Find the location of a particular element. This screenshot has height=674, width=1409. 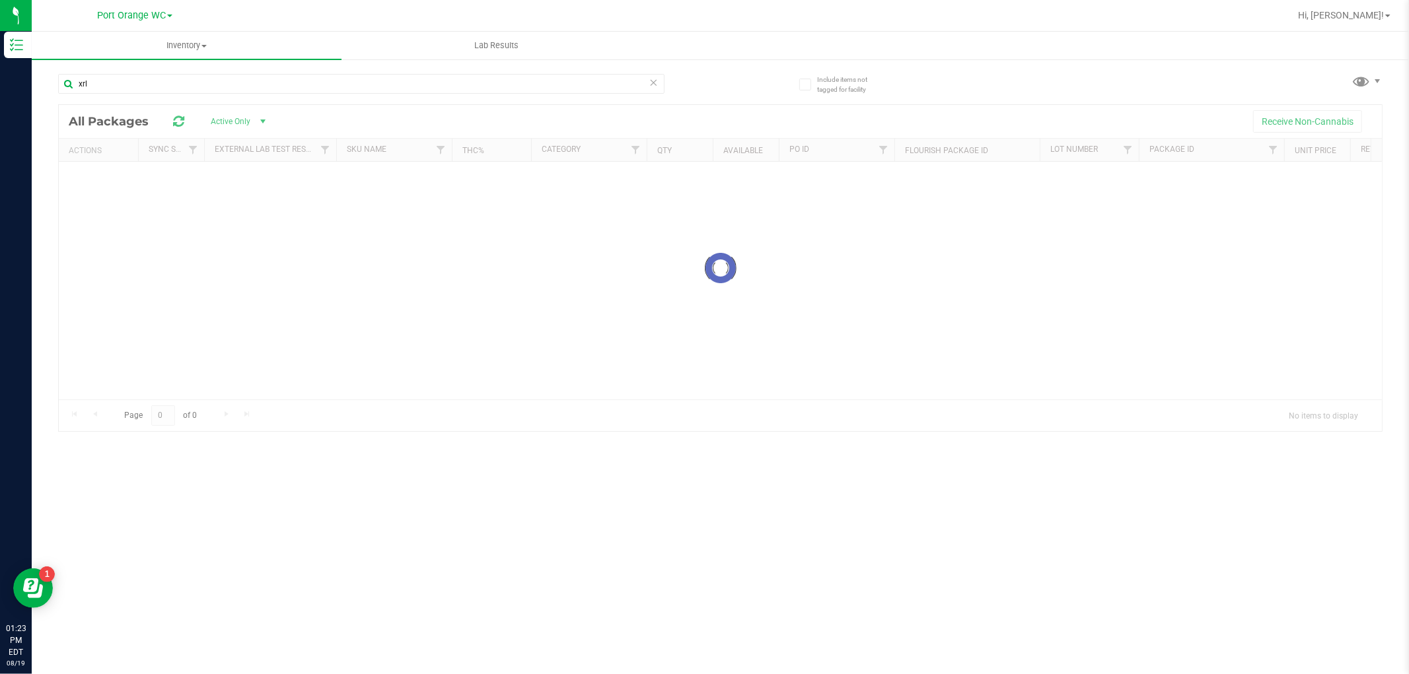

span: Clear is located at coordinates (654, 83).